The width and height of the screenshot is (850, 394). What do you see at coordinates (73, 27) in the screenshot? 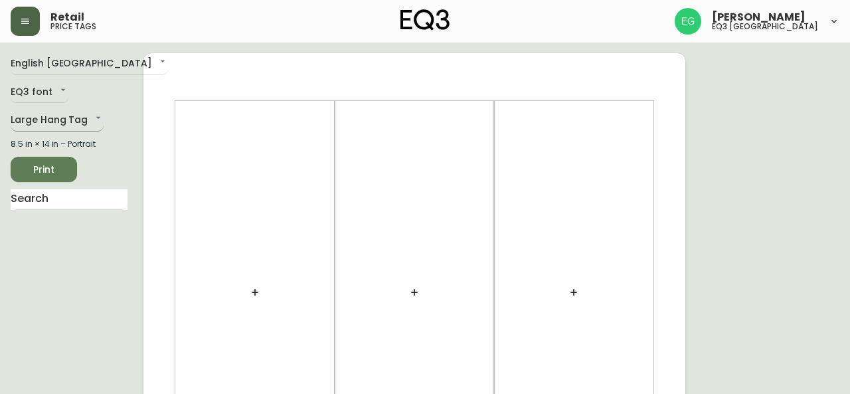
I see `h5: price tags` at bounding box center [73, 27].